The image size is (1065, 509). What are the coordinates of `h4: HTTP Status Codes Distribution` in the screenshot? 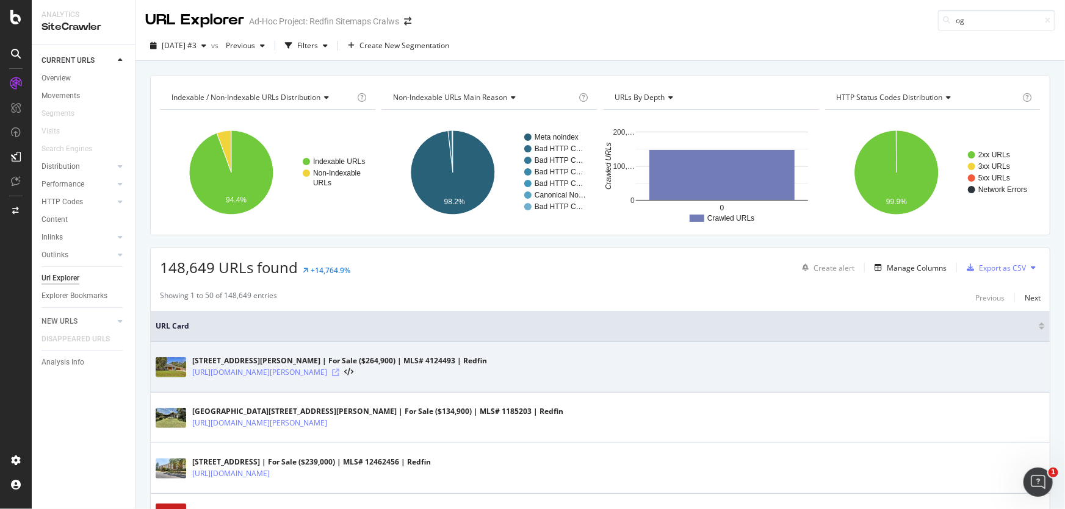 It's located at (927, 98).